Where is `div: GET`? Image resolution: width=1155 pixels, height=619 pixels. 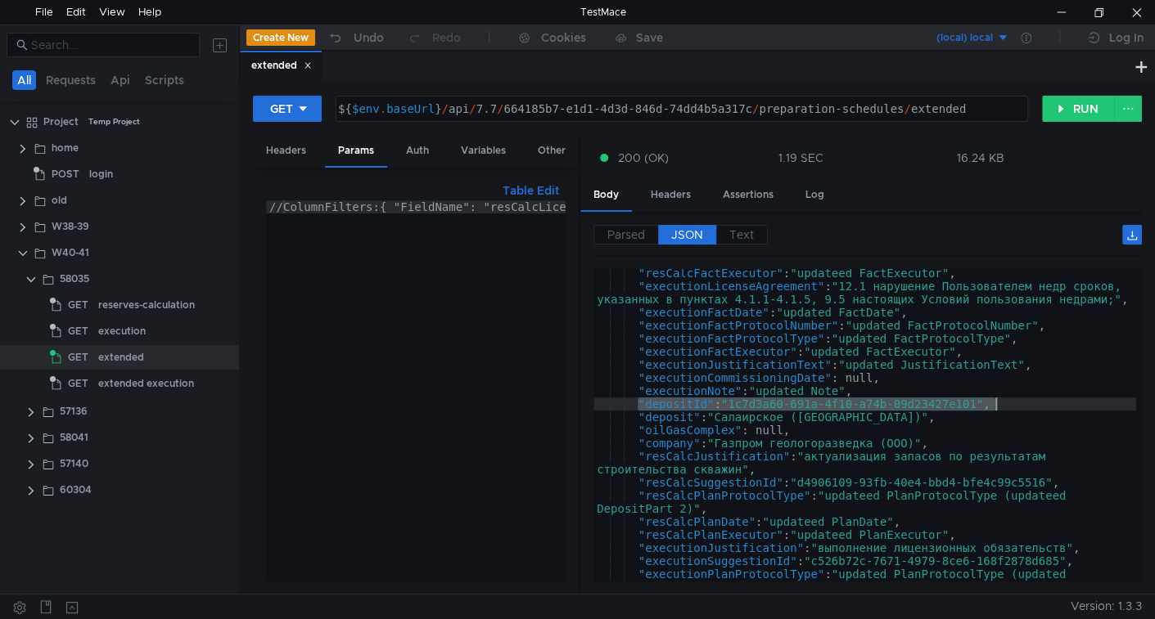
div: GET is located at coordinates (281, 109).